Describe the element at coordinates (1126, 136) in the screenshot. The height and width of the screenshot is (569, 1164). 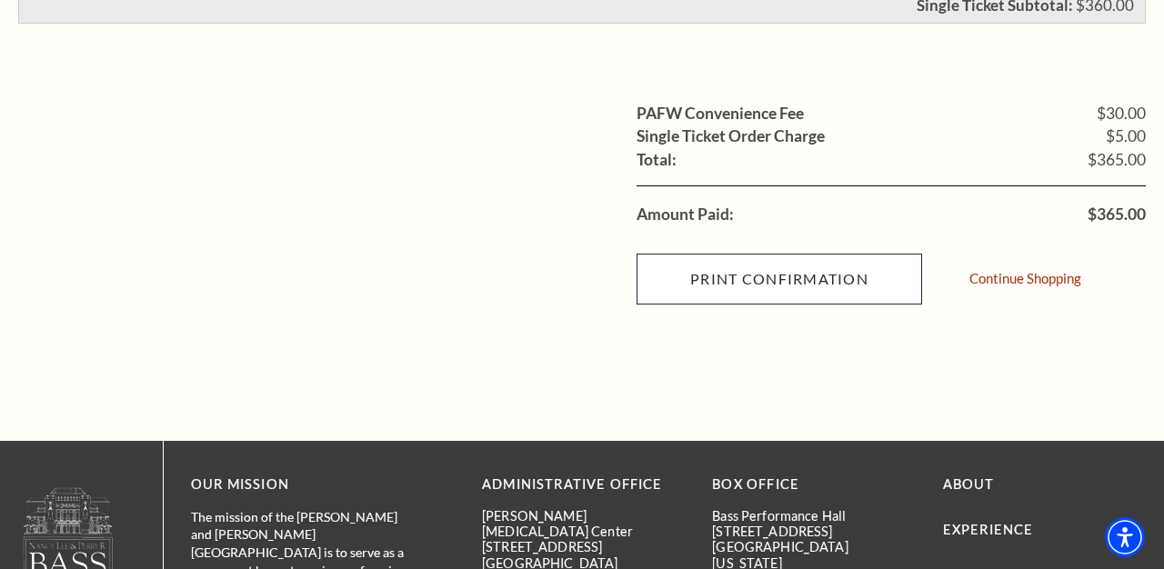
I see `span: $5.00` at that location.